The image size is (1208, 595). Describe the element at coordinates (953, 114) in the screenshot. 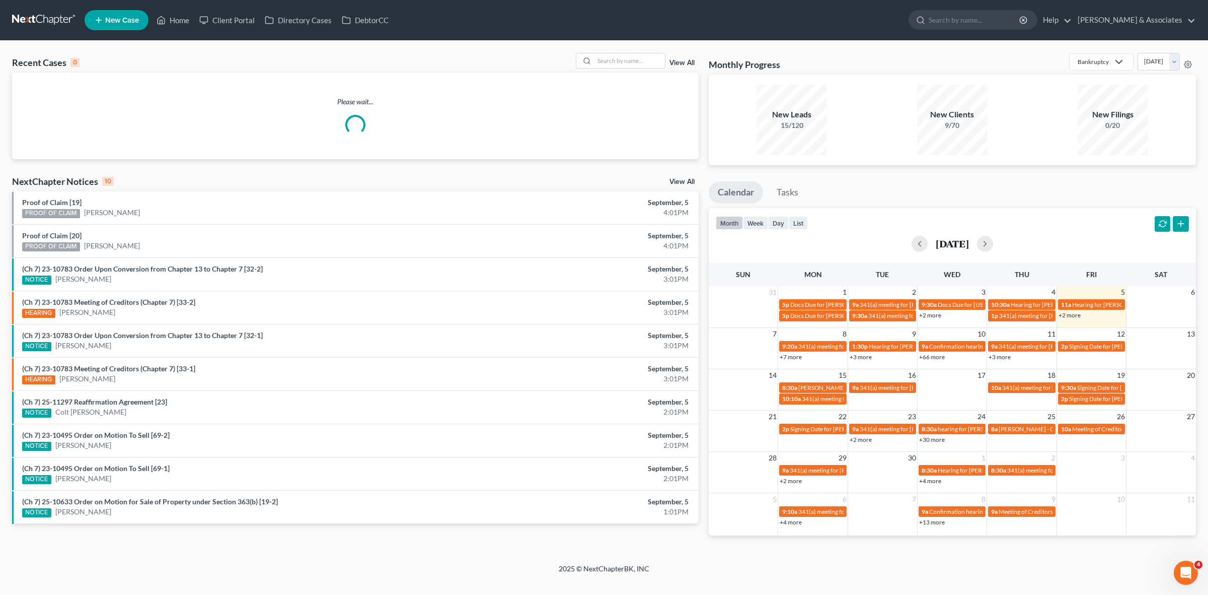

I see `div: New Clients` at that location.